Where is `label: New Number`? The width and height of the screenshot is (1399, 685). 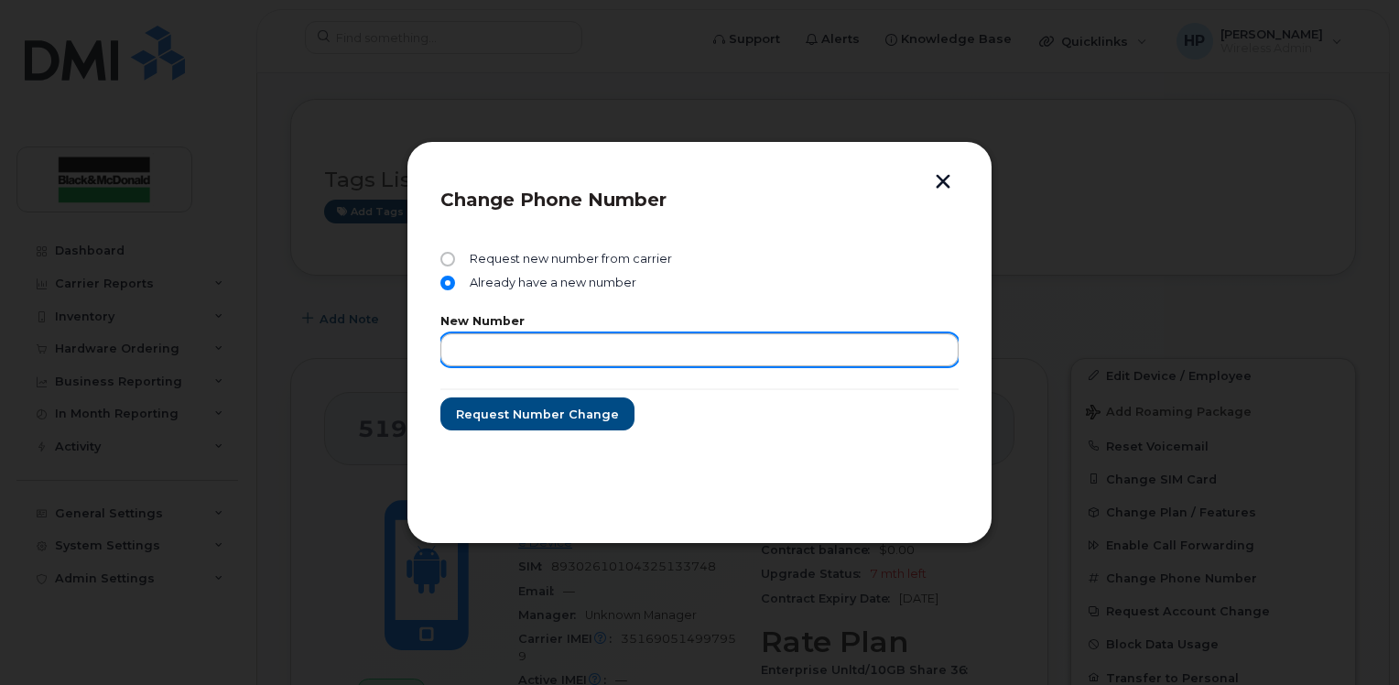
label: New Number is located at coordinates (700, 321).